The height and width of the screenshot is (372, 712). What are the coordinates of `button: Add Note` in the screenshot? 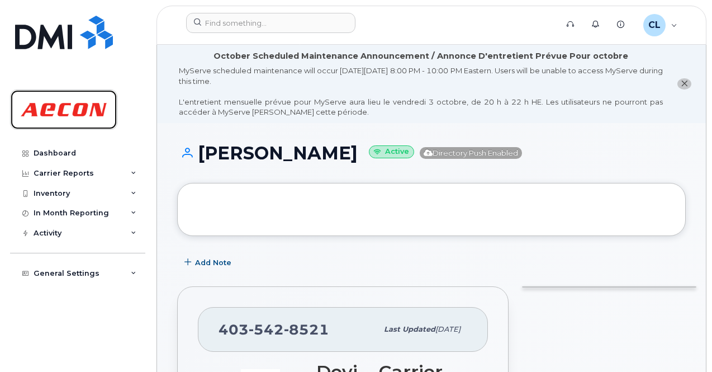 It's located at (209, 263).